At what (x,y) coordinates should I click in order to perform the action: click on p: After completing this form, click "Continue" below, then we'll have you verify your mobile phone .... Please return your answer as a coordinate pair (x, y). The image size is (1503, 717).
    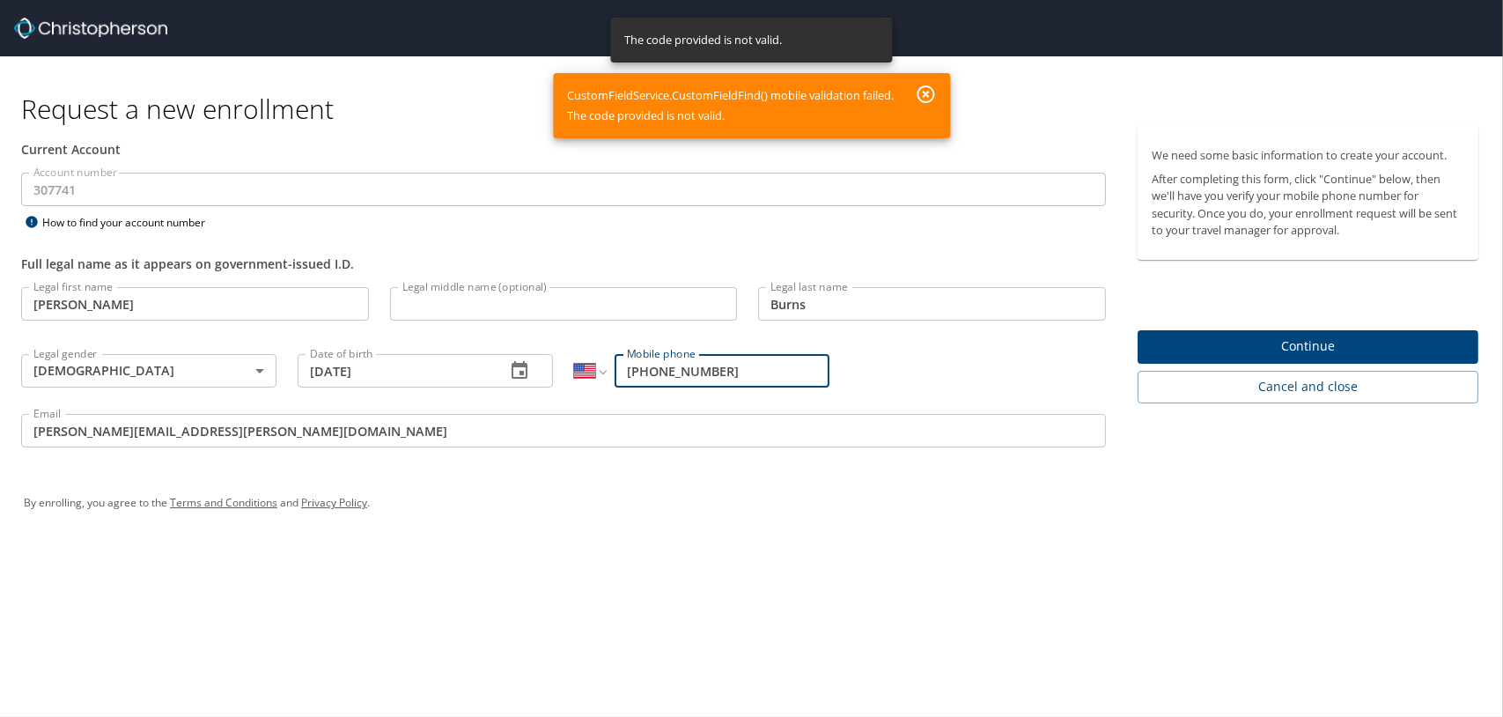
    Looking at the image, I should click on (1308, 204).